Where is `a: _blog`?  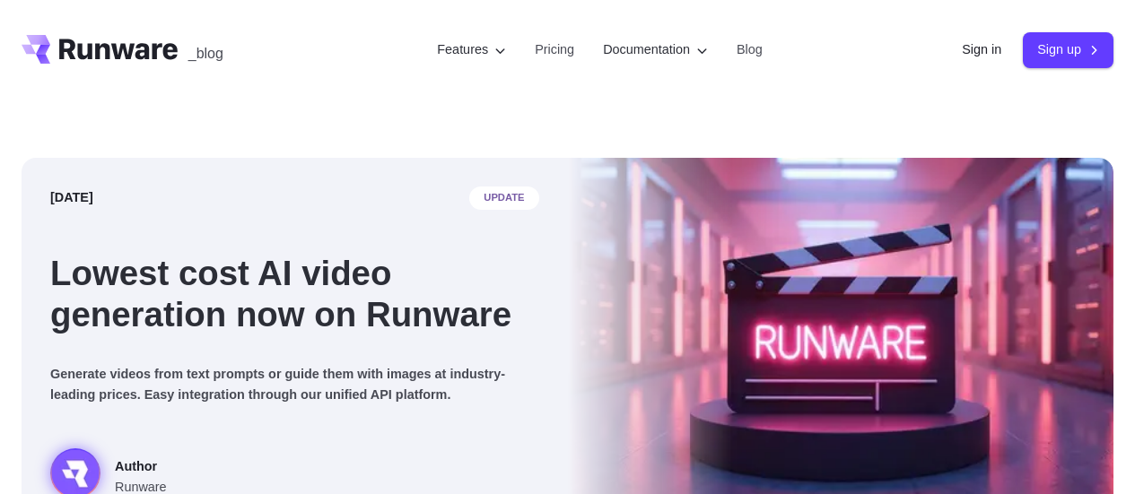 a: _blog is located at coordinates (205, 49).